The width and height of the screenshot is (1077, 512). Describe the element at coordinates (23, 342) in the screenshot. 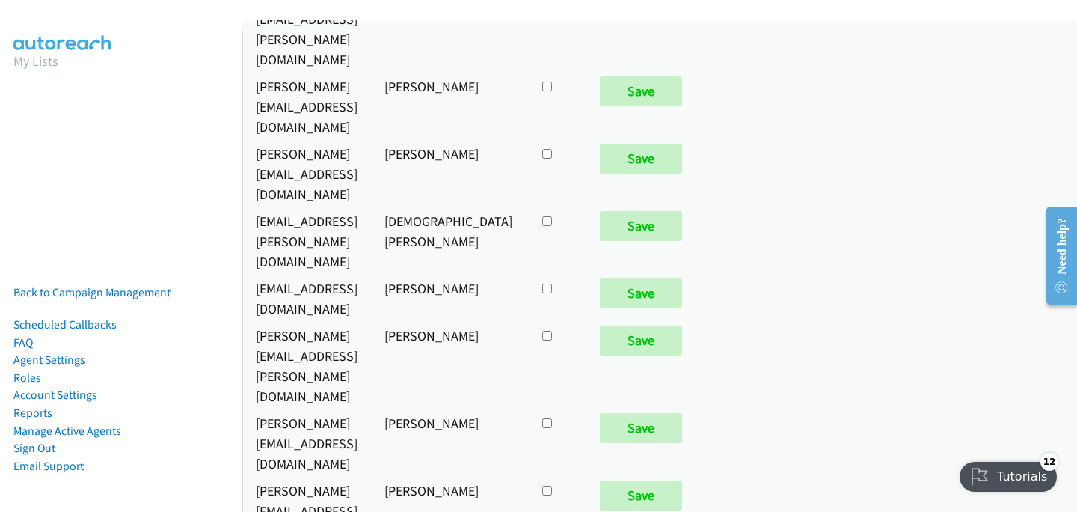

I see `a: FAQ` at that location.